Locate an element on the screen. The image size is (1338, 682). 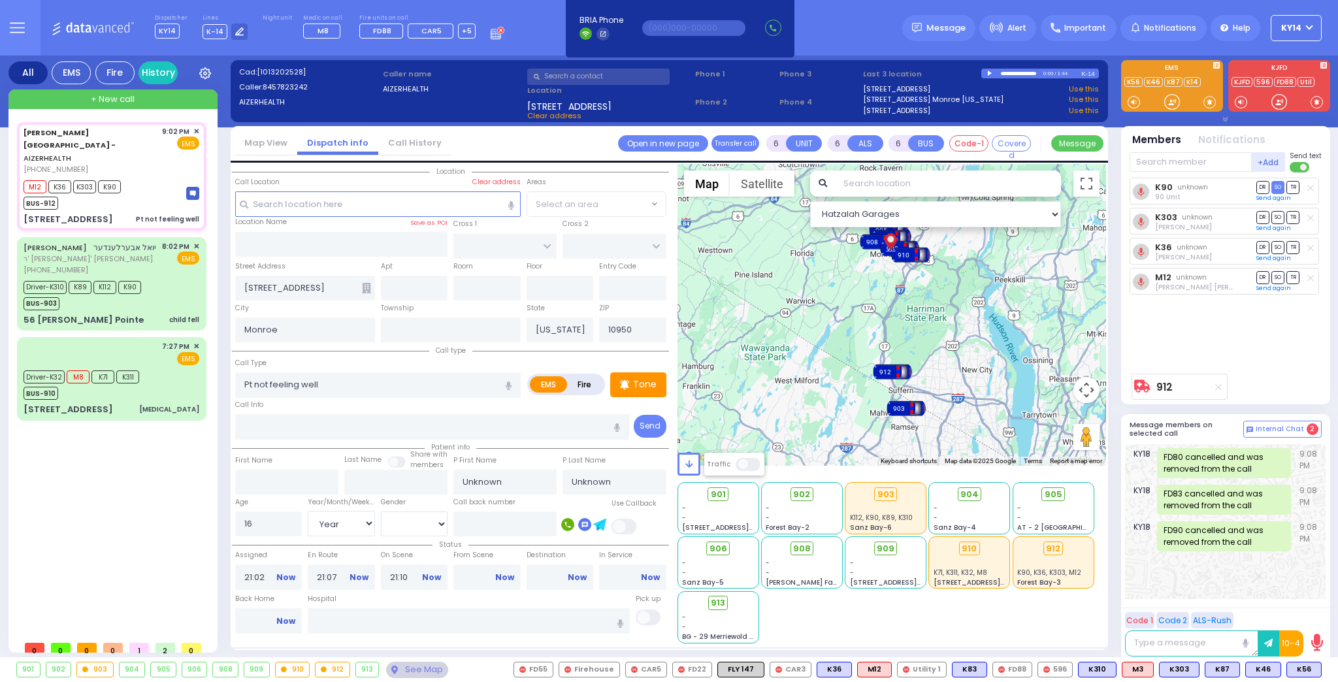
div: Fire is located at coordinates (115, 72).